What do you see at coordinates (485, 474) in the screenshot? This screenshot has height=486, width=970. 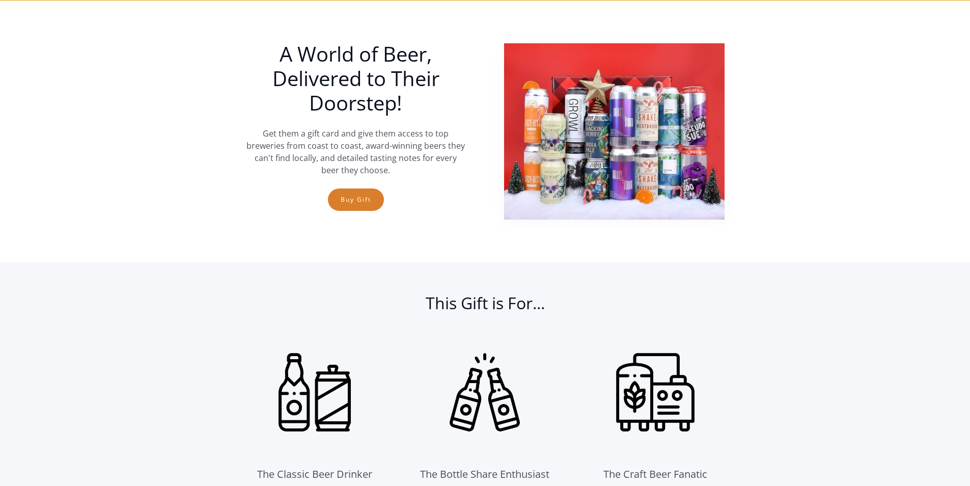 I see `div: The Bottle Share Enthusiast` at bounding box center [485, 474].